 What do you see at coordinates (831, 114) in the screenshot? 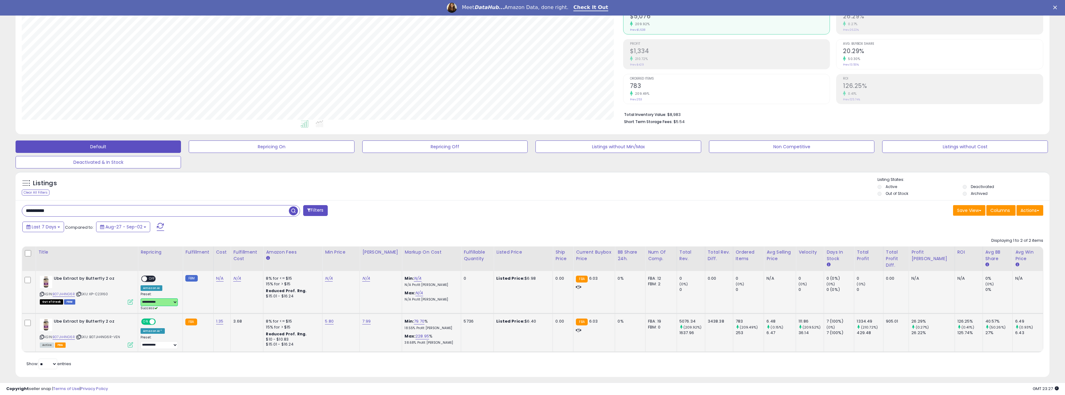
I see `li: $8,983` at bounding box center [831, 114].